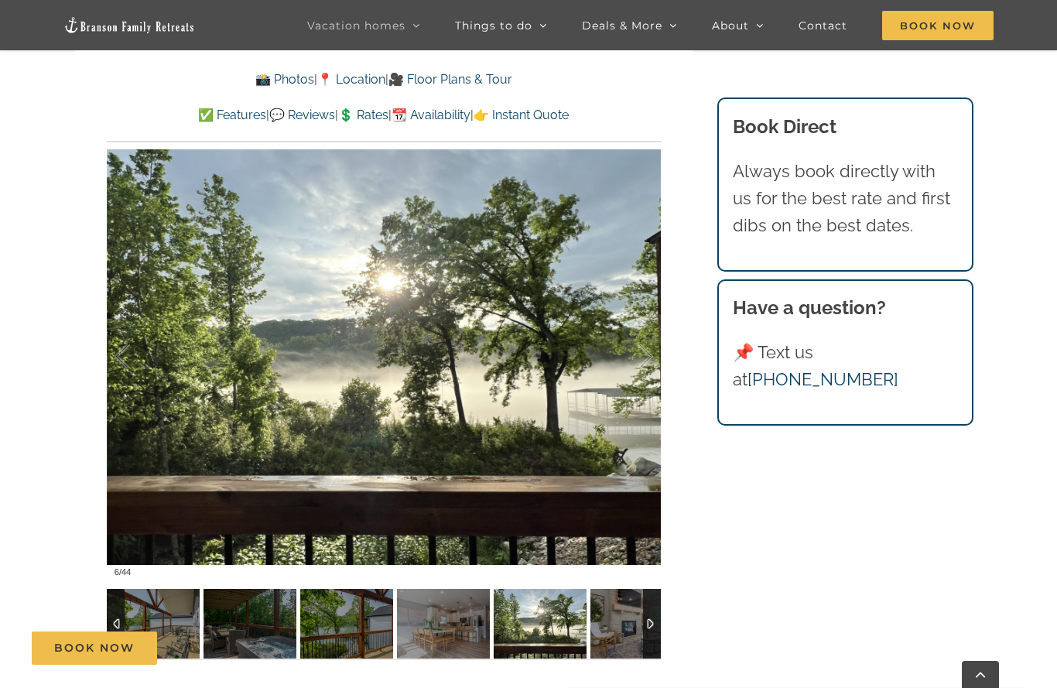 The image size is (1057, 688). I want to click on img: Blue-Pearl-vacation-home-rental-Lake-Taneycomo-2155-scaled.jpg-nggid041589-ngg0dyn-120x90-00f0w01..., so click(250, 624).